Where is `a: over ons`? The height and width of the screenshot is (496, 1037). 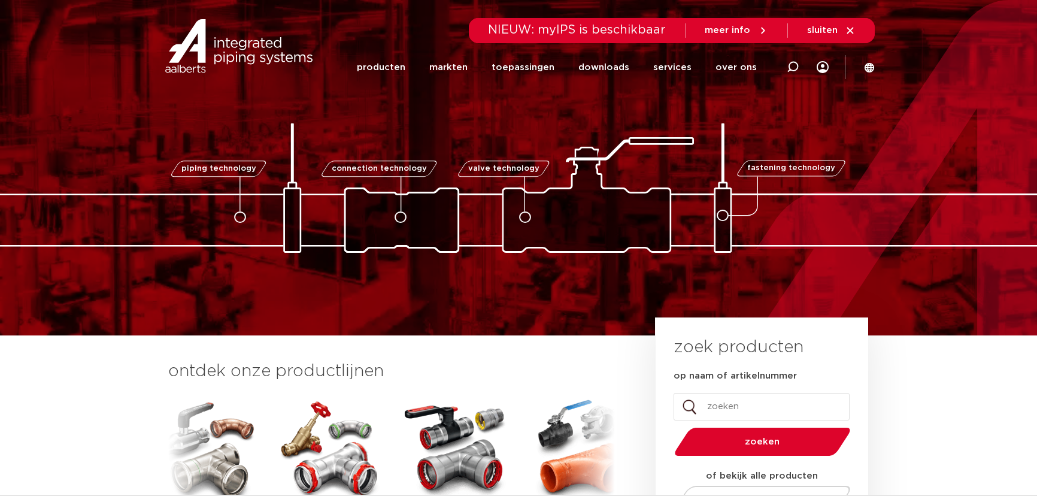
a: over ons is located at coordinates (736, 67).